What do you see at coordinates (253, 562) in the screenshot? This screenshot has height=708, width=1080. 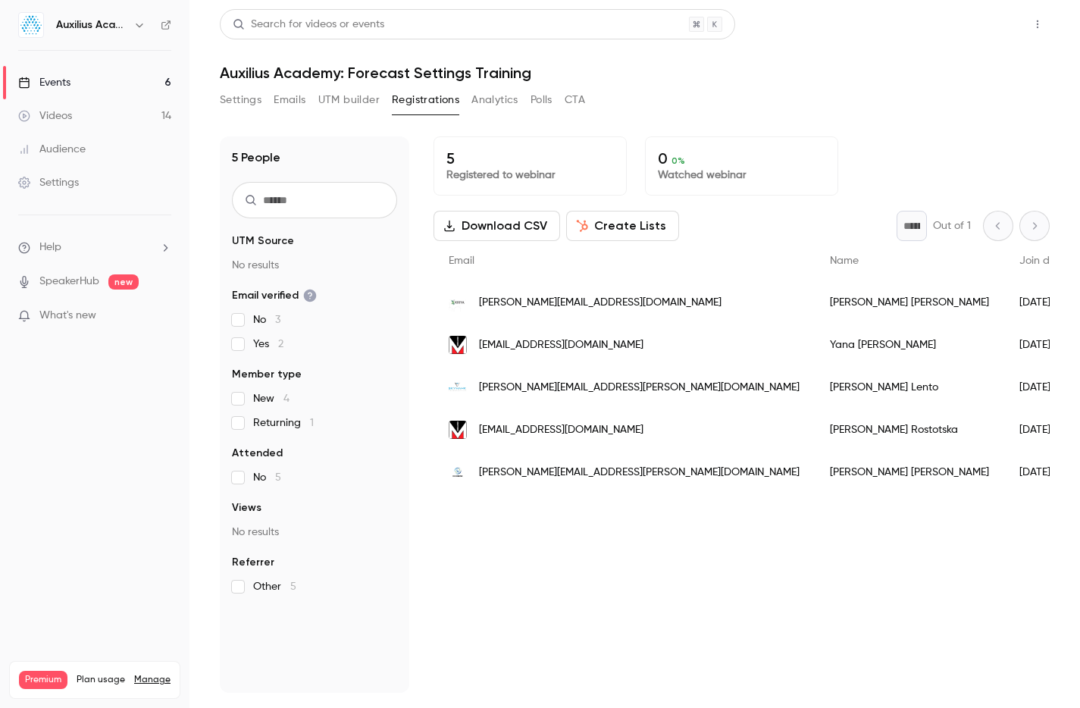 I see `span: Referrer` at bounding box center [253, 562].